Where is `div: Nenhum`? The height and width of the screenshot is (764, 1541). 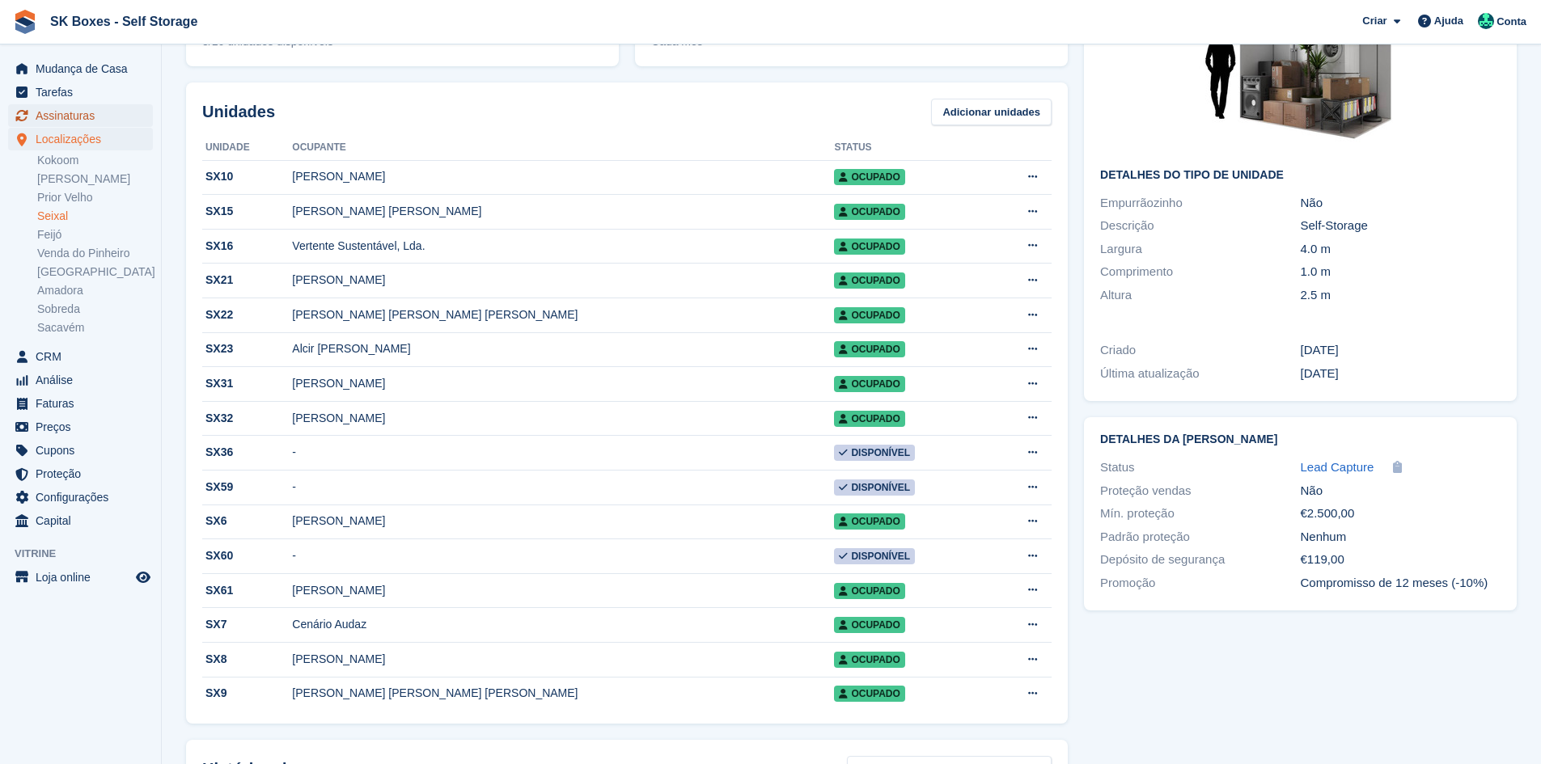 div: Nenhum is located at coordinates (1400, 537).